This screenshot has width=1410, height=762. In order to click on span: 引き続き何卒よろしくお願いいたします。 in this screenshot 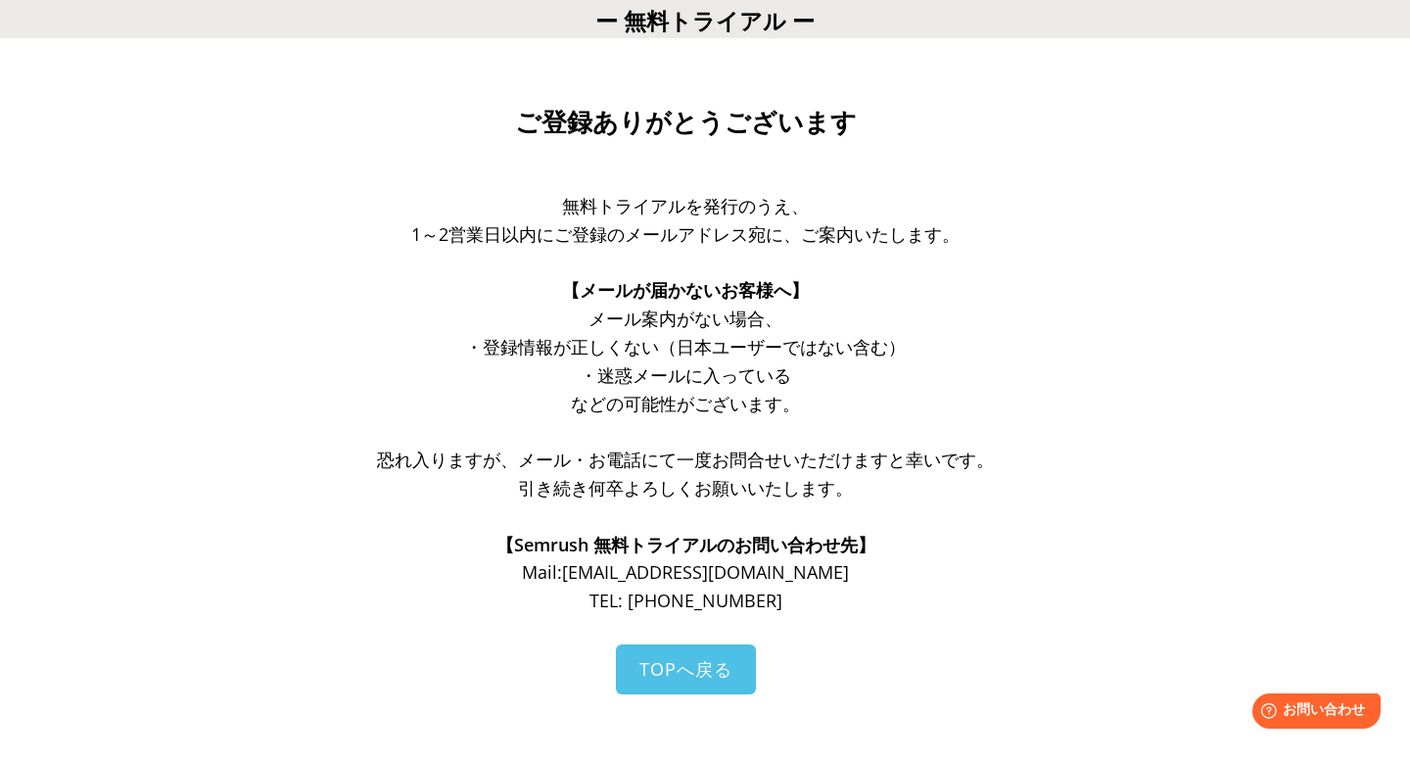, I will do `click(685, 488)`.